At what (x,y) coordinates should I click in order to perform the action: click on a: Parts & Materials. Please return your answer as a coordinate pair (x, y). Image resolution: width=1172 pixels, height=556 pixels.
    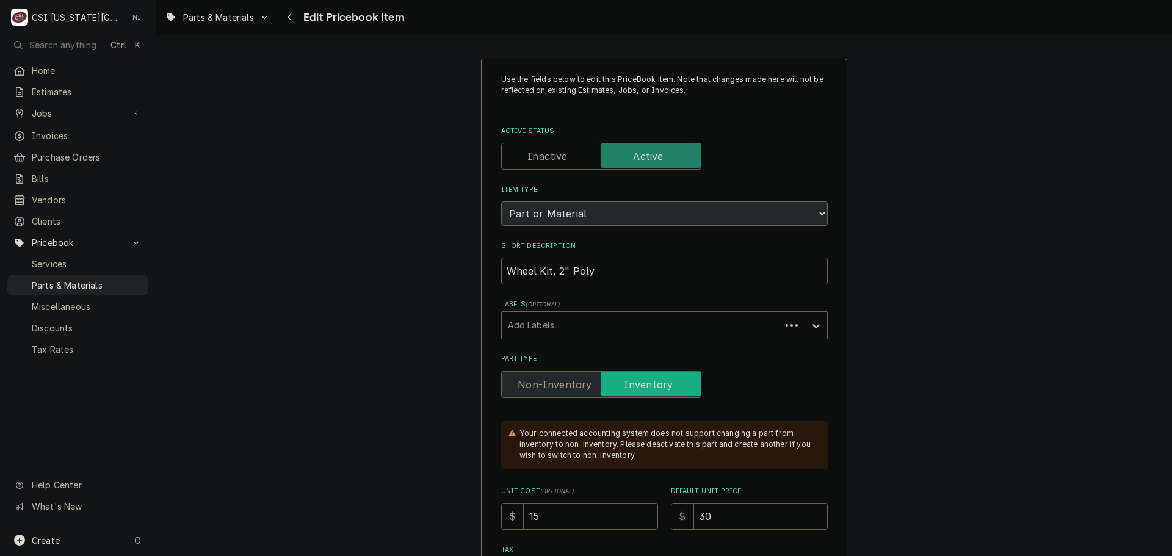
    Looking at the image, I should click on (78, 285).